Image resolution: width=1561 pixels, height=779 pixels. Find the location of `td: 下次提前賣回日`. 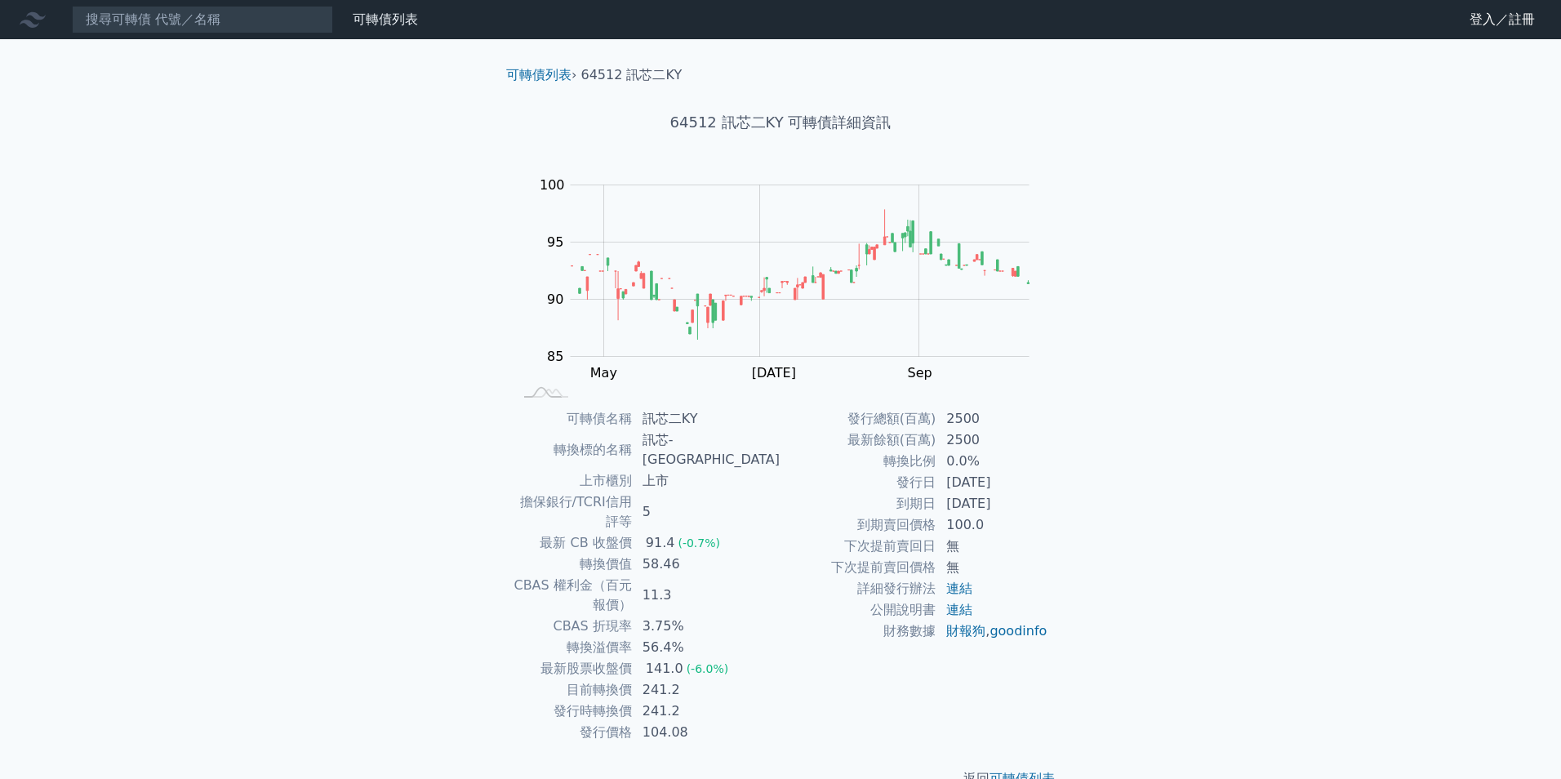

td: 下次提前賣回日 is located at coordinates (858, 546).